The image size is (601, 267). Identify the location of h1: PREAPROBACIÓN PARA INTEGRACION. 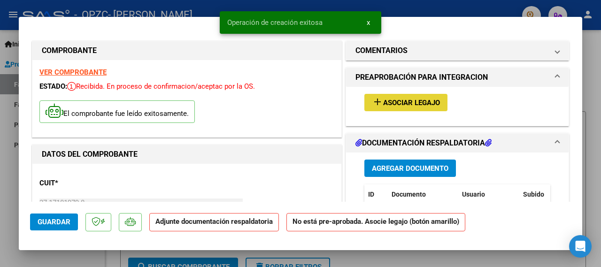
(421, 77).